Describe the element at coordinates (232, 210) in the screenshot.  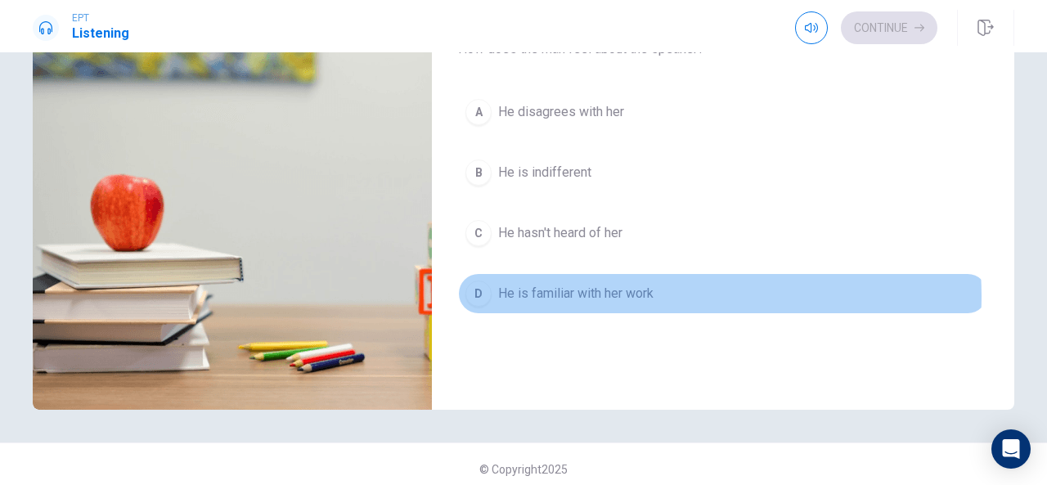
I see `img: Discussing an Upcoming Conference` at that location.